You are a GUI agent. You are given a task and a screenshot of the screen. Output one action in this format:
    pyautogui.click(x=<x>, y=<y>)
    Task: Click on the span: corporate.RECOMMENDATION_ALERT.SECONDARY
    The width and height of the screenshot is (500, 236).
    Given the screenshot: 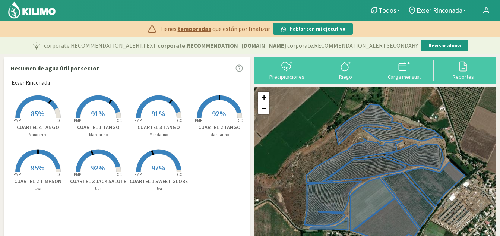 What is the action you would take?
    pyautogui.click(x=352, y=45)
    